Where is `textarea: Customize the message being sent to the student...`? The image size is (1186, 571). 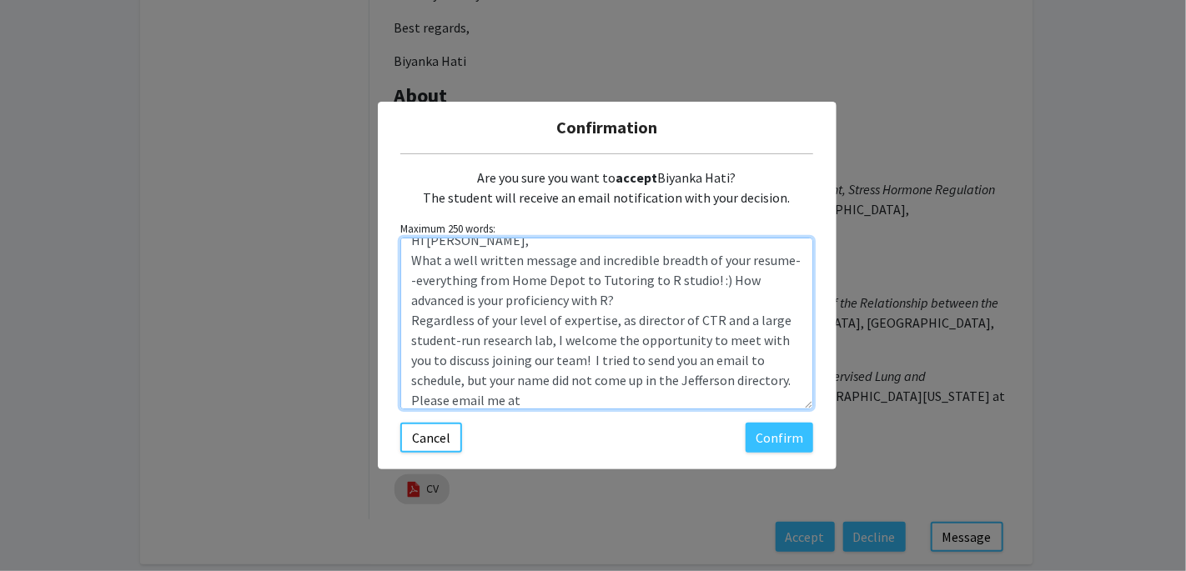
textarea: Customize the message being sent to the student... is located at coordinates (606, 324).